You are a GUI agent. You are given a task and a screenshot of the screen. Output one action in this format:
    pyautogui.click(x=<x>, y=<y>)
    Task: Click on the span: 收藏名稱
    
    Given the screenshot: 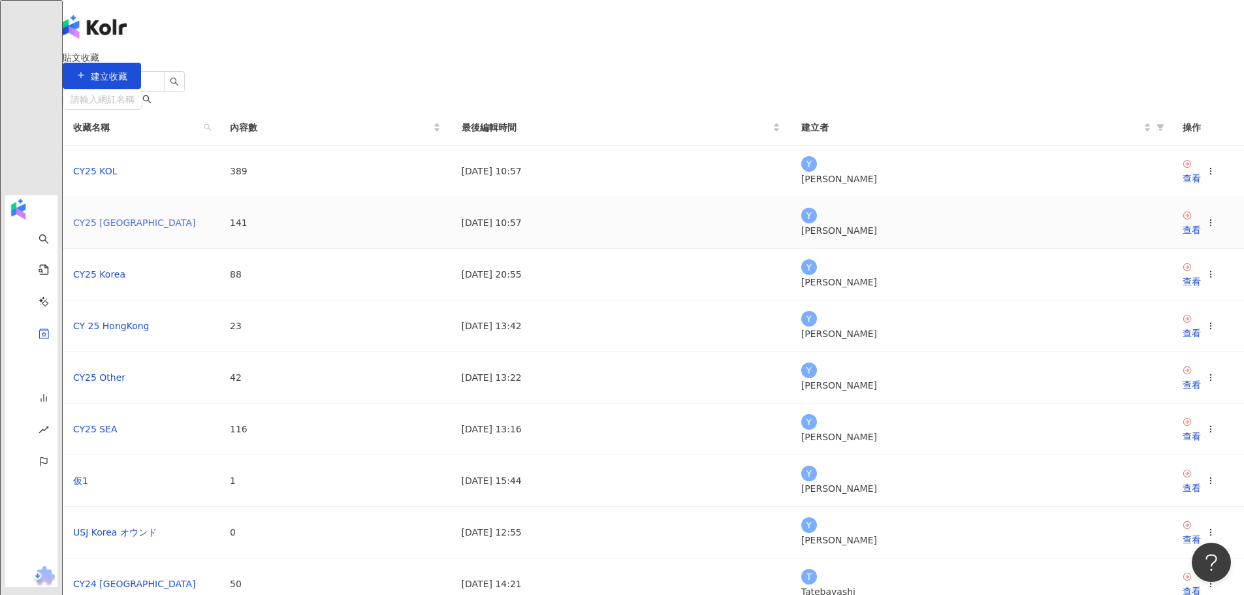 What is the action you would take?
    pyautogui.click(x=136, y=127)
    